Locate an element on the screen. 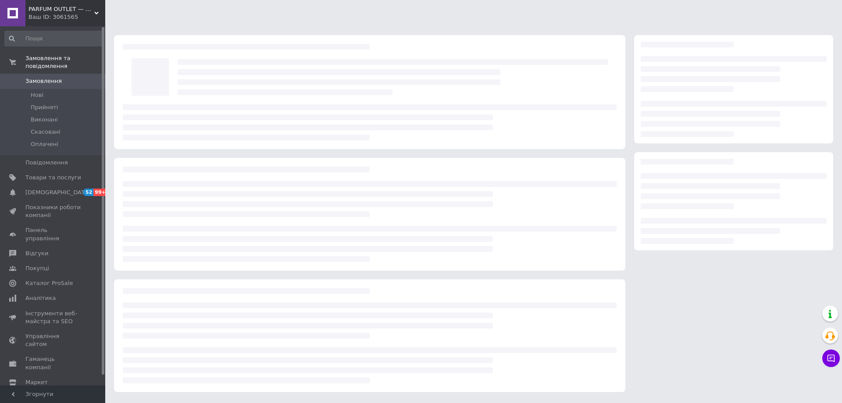 Image resolution: width=842 pixels, height=403 pixels. span: Показники роботи компанії is located at coordinates (53, 211).